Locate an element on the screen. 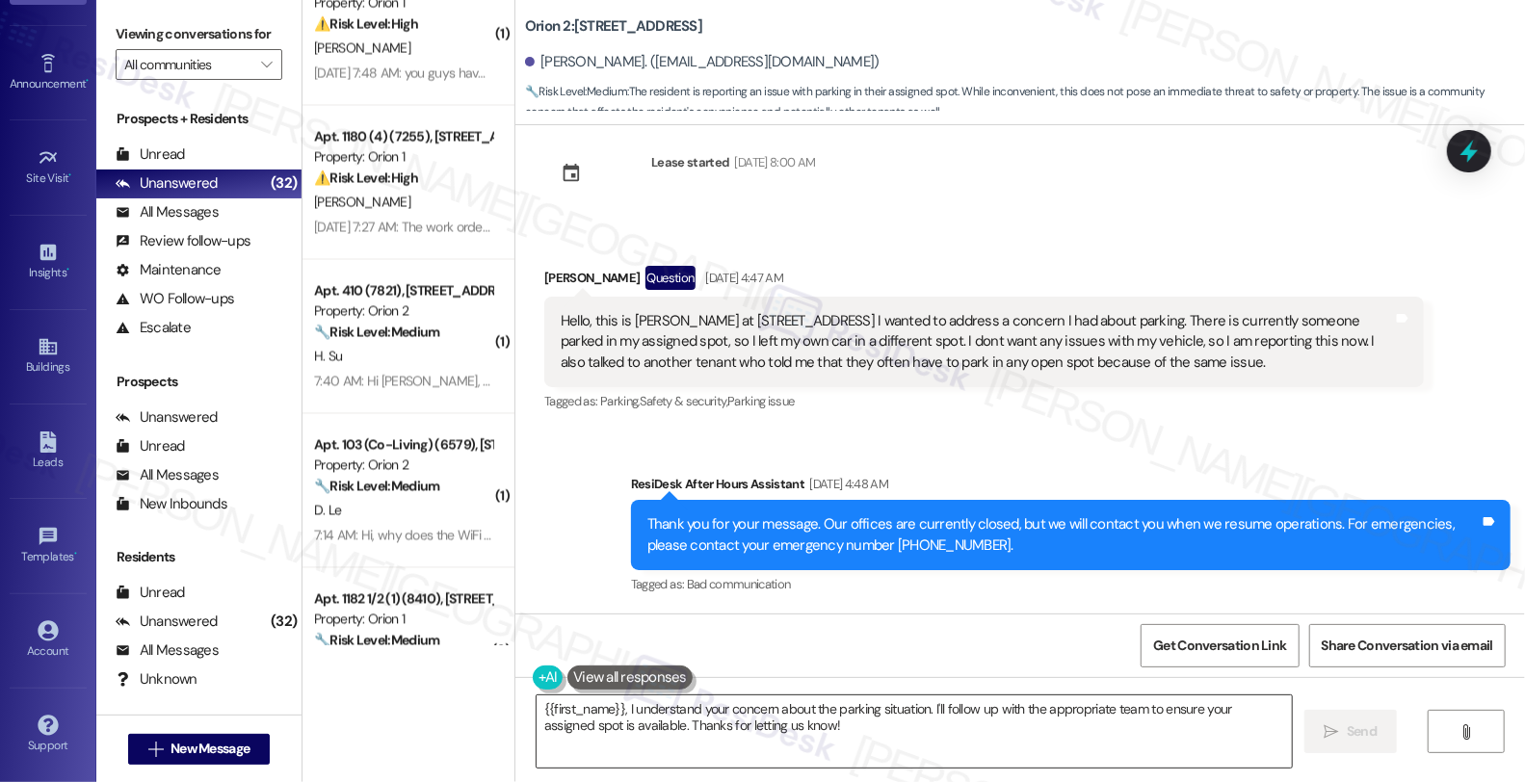 The width and height of the screenshot is (1525, 782). div: Review follow-ups is located at coordinates (183, 241).